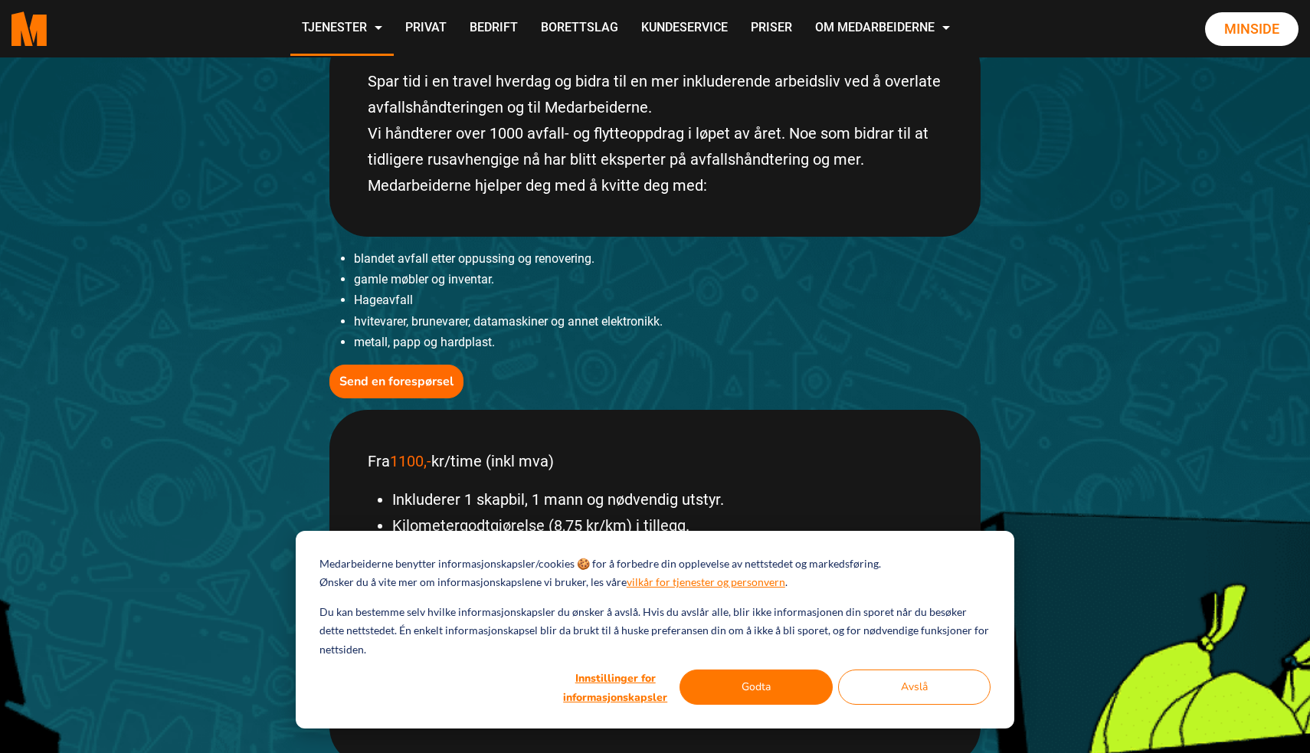 The width and height of the screenshot is (1310, 753). Describe the element at coordinates (655, 631) in the screenshot. I see `p: Du kan bestemme selv hvilke informasjonskapsler du ønsker å avslå. Hvis du avslår alle, blir ikke...` at that location.